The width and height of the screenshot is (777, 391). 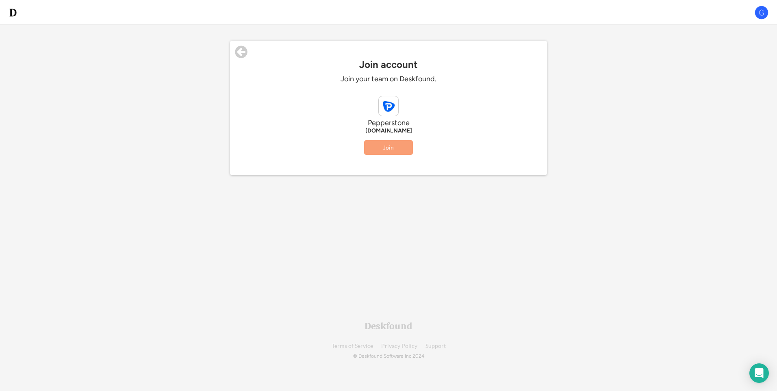 I want to click on img: pepperstone.com, so click(x=389, y=106).